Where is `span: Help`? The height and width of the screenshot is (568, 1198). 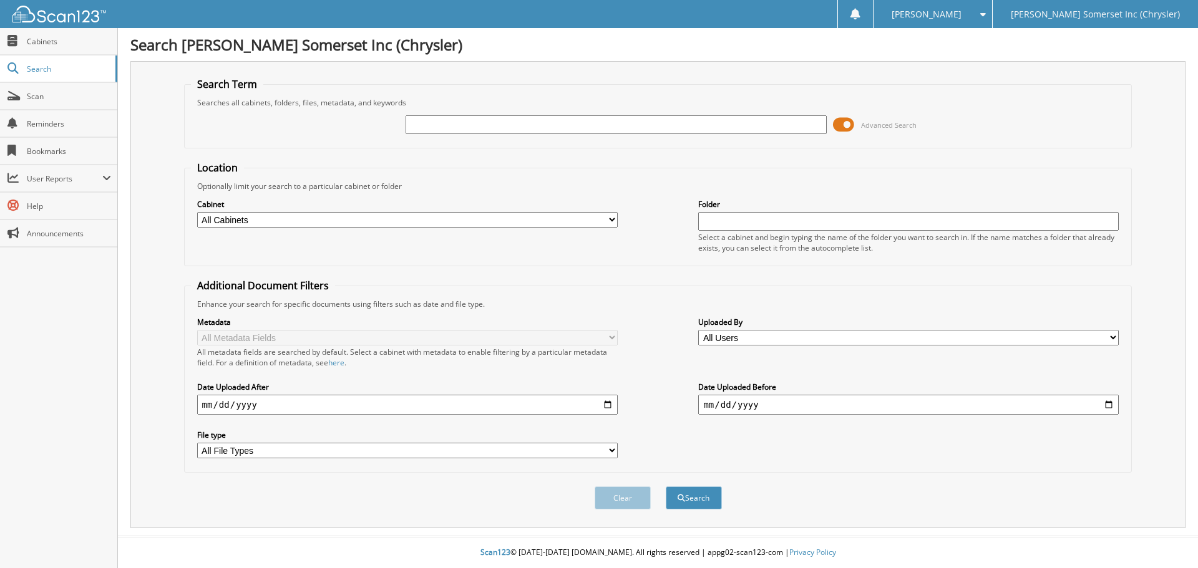
span: Help is located at coordinates (69, 206).